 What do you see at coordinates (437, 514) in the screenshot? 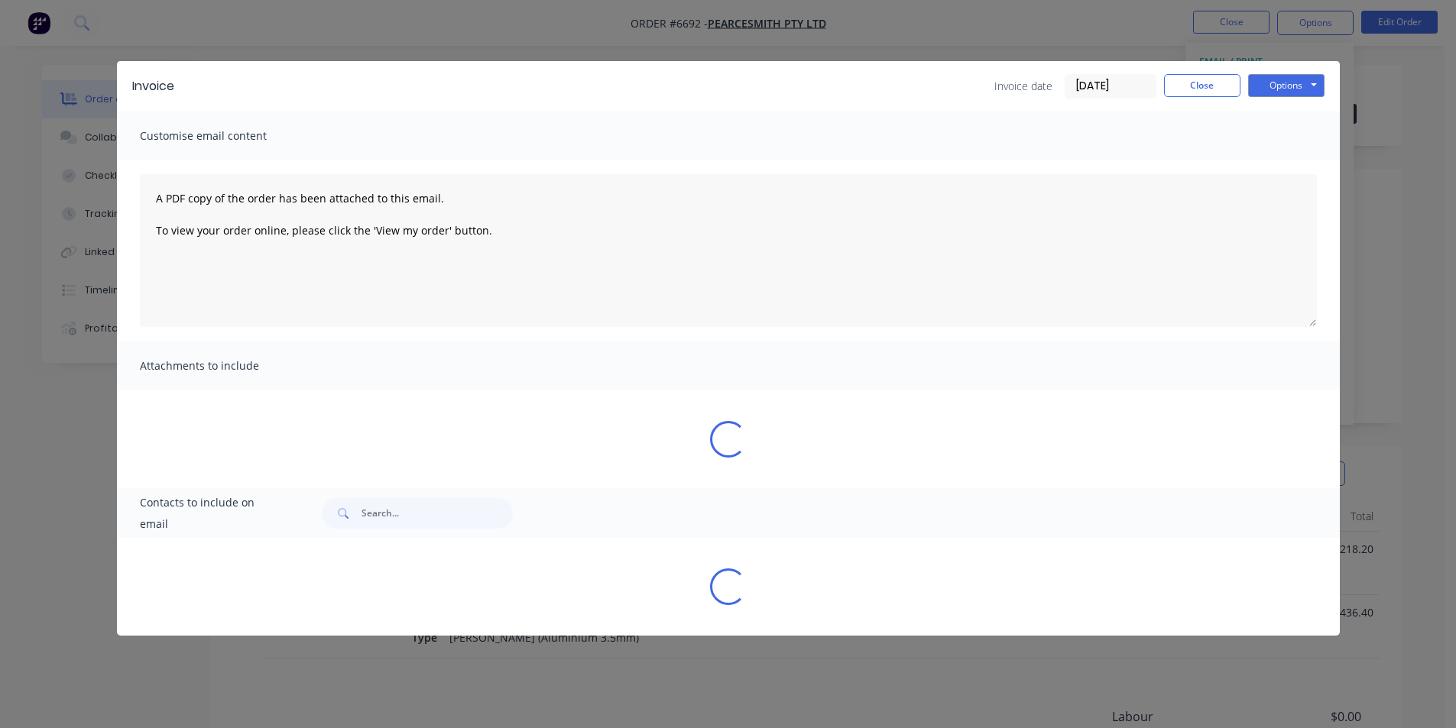
I see `input: Search...` at bounding box center [437, 514].